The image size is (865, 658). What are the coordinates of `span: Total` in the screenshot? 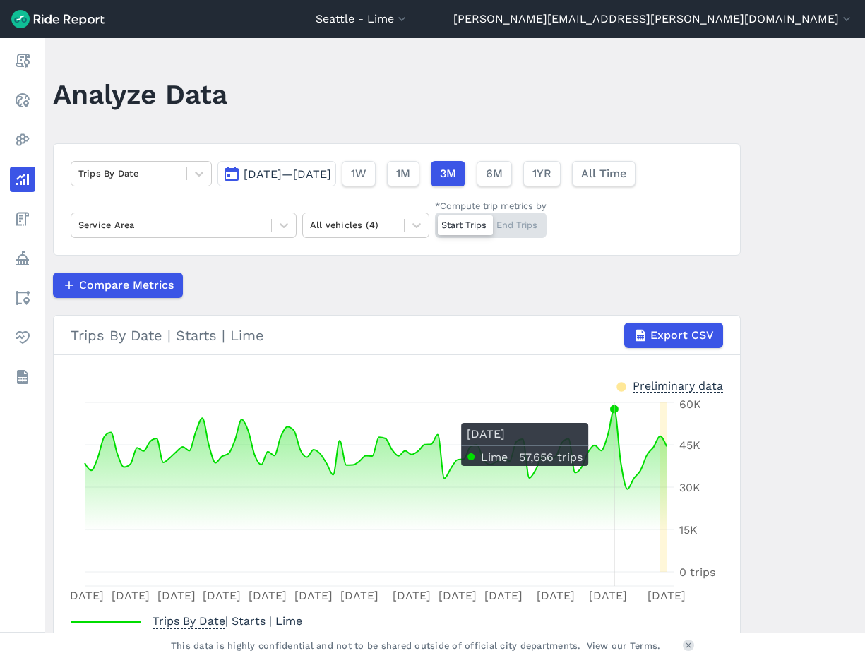 It's located at (170, 638).